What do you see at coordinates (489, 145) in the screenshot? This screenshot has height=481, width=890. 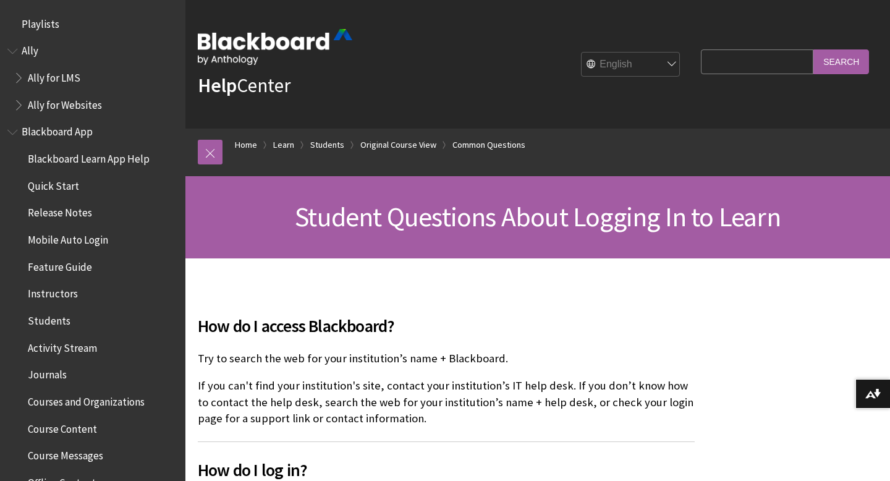 I see `a: Common Questions` at bounding box center [489, 145].